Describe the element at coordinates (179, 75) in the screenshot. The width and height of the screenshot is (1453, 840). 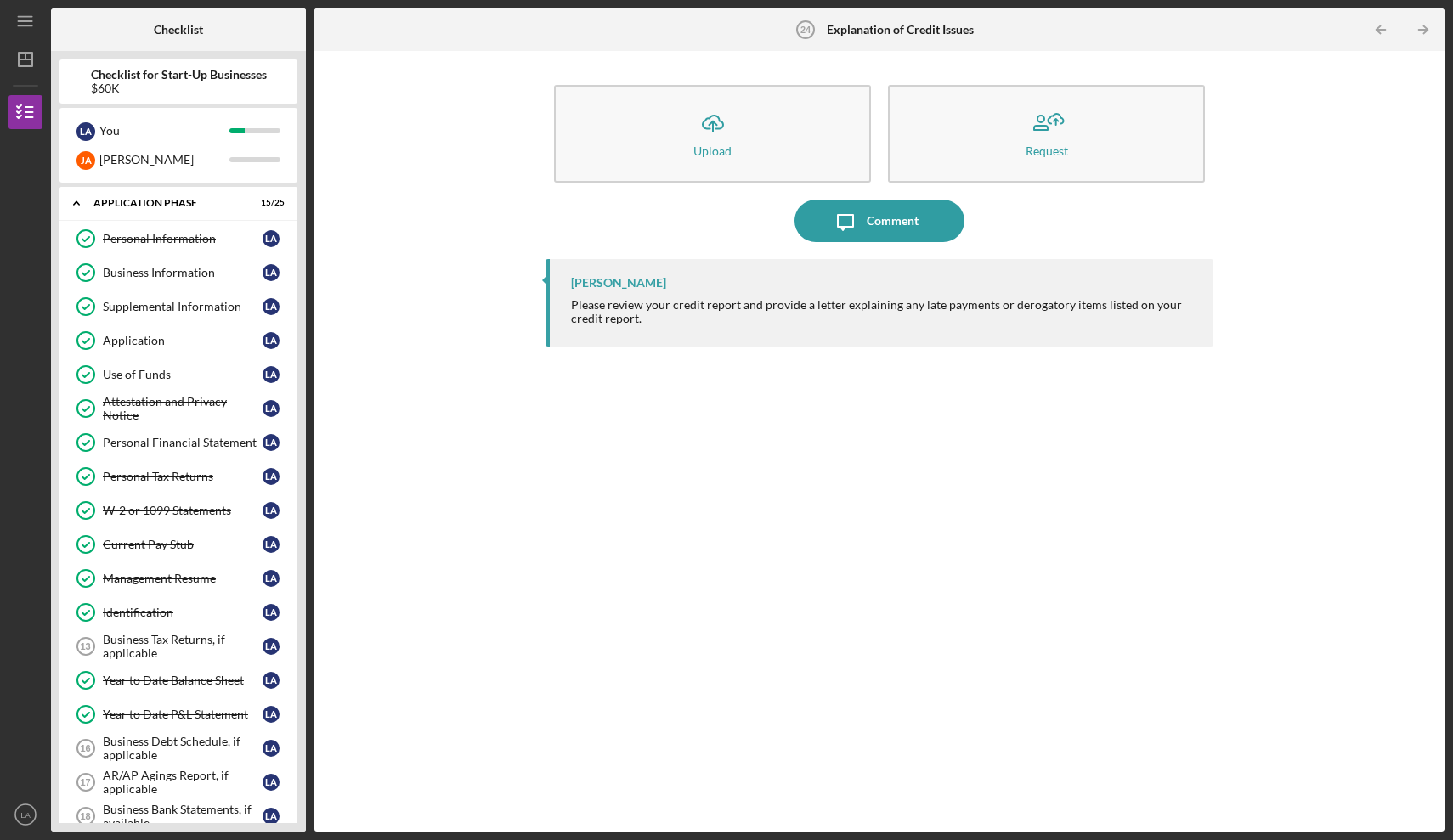
I see `b: Checklist for Start-Up Businesses` at that location.